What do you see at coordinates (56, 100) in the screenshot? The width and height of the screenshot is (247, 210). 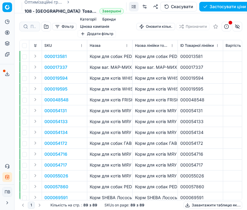 I see `button: 000048548` at bounding box center [56, 100].